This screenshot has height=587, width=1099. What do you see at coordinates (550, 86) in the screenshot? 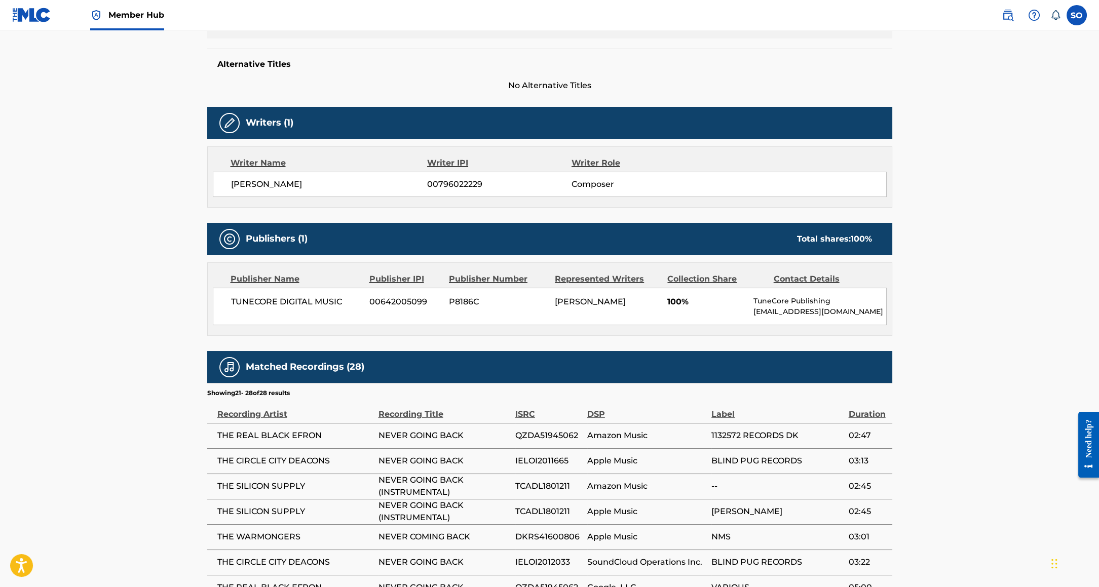
I see `span: No Alternative Titles` at bounding box center [550, 86].